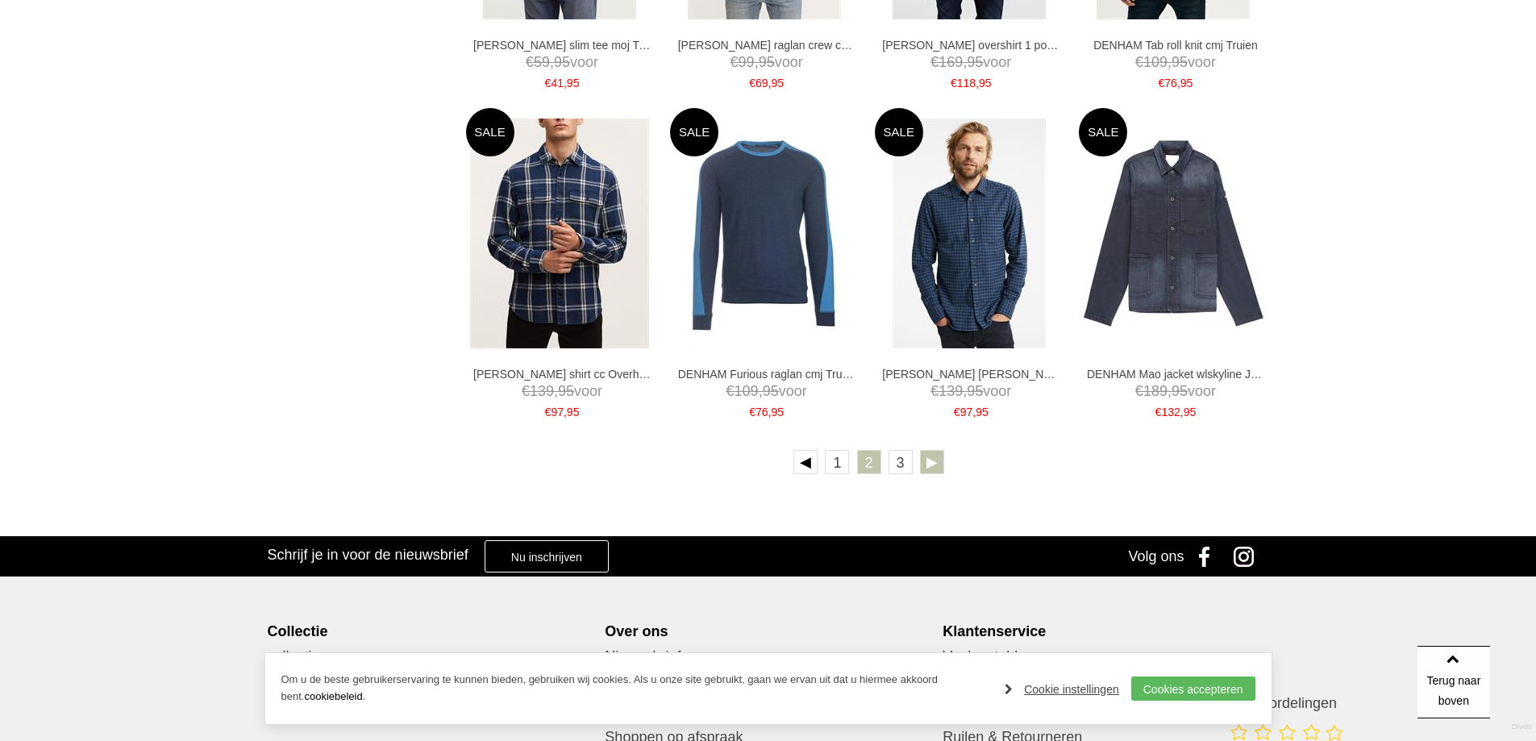 The image size is (1536, 741). I want to click on span: 132, so click(1170, 412).